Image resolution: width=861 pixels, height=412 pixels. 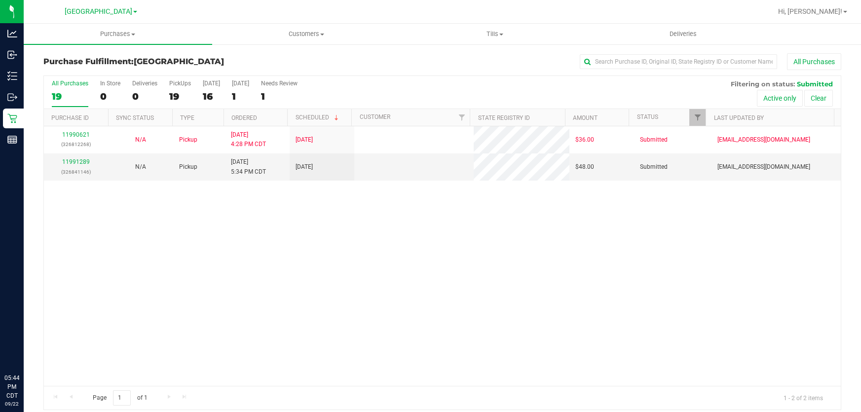 I want to click on span: Purchases, so click(x=118, y=34).